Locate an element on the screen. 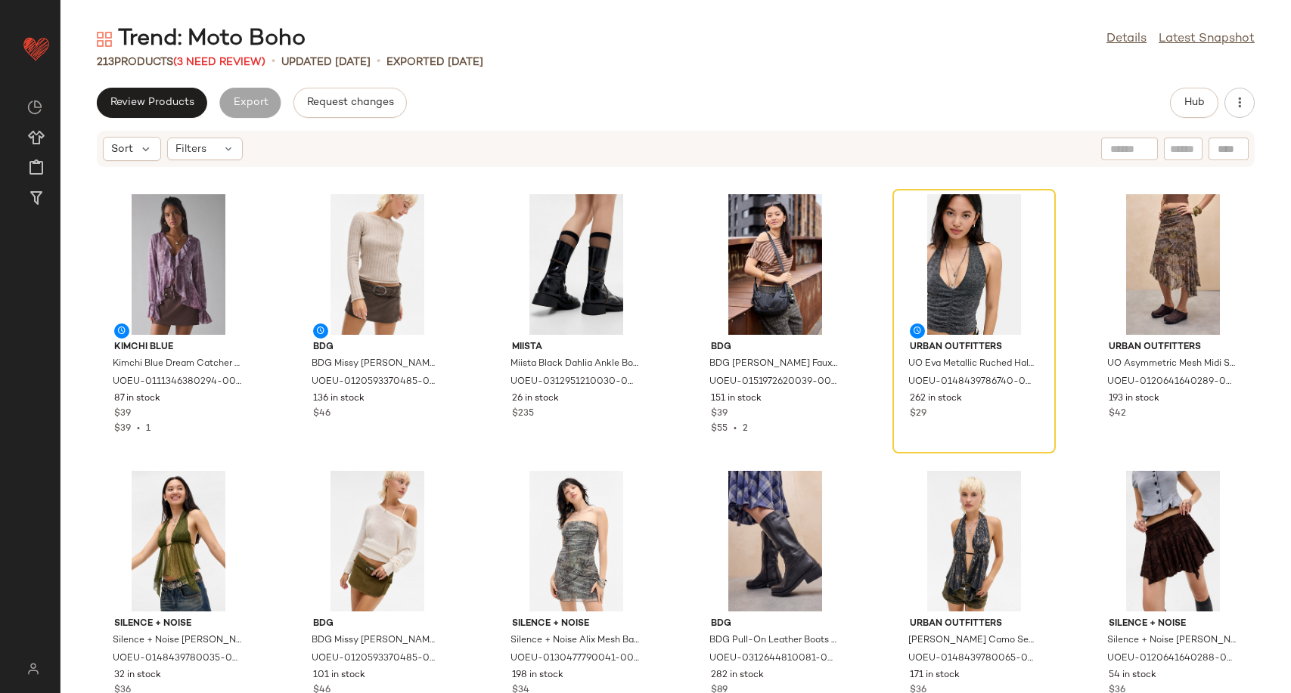 The image size is (1291, 693). span: UOEU-0148439780035-000-036 is located at coordinates (177, 659).